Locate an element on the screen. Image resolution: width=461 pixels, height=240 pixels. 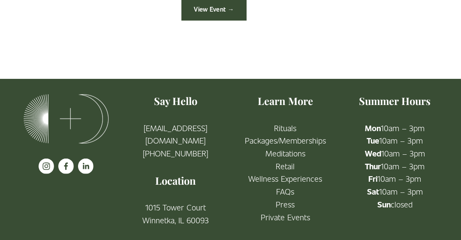
strong: Fri is located at coordinates (373, 179).